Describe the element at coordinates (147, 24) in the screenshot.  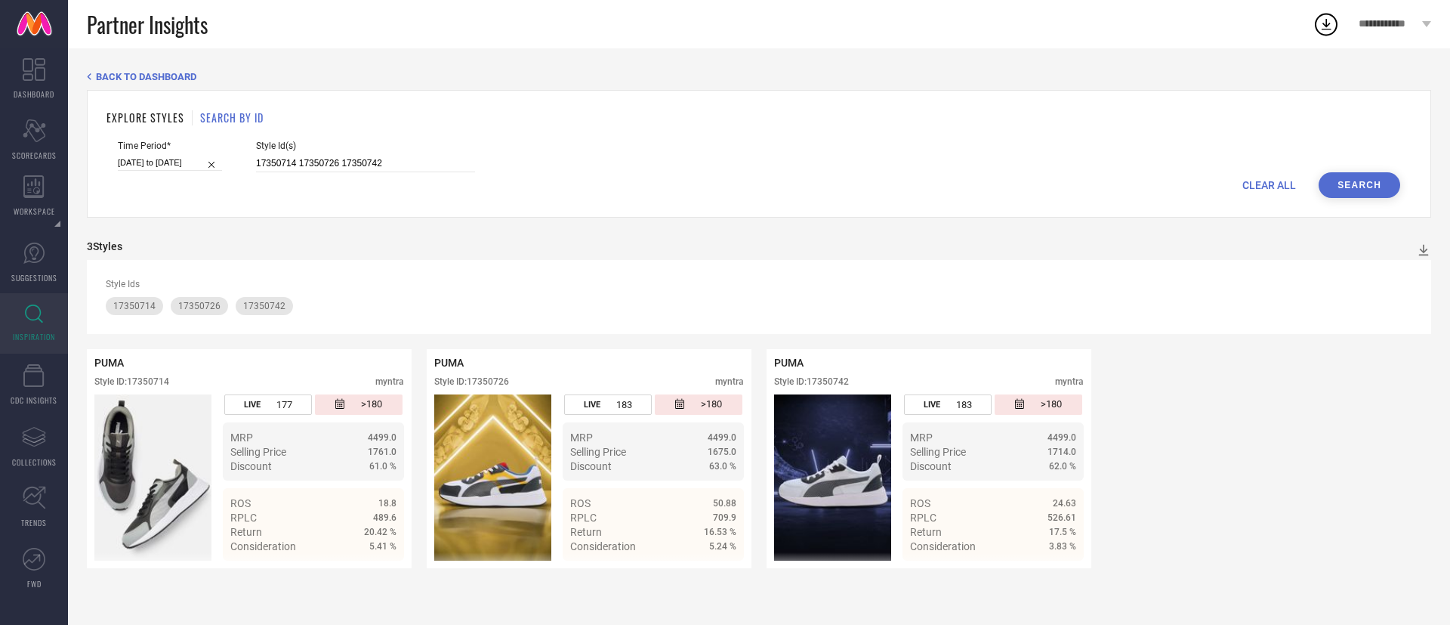
I see `span: Partner Insights` at that location.